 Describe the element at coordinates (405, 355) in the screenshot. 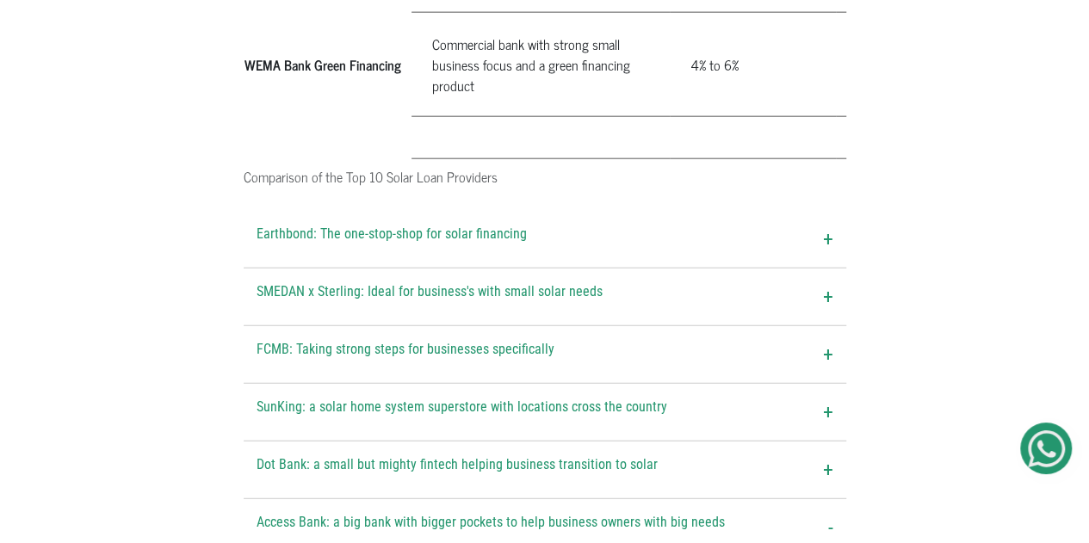

I see `span: FCMB: Taking strong steps for businesses specifically` at that location.